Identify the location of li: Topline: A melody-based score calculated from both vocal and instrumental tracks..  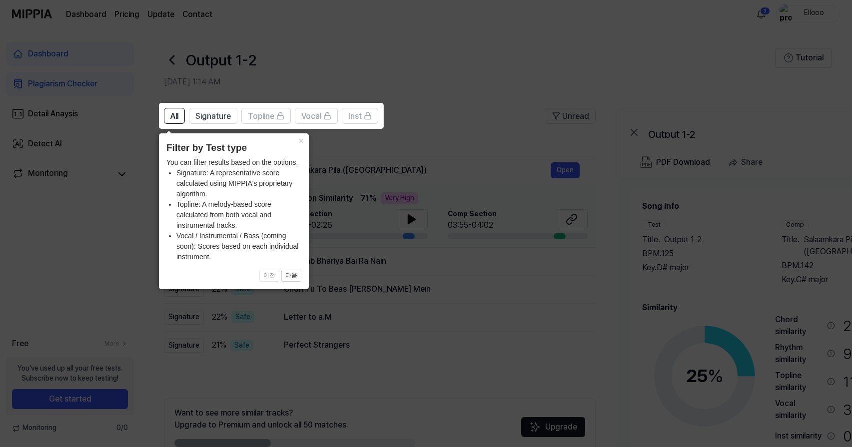
(239, 215).